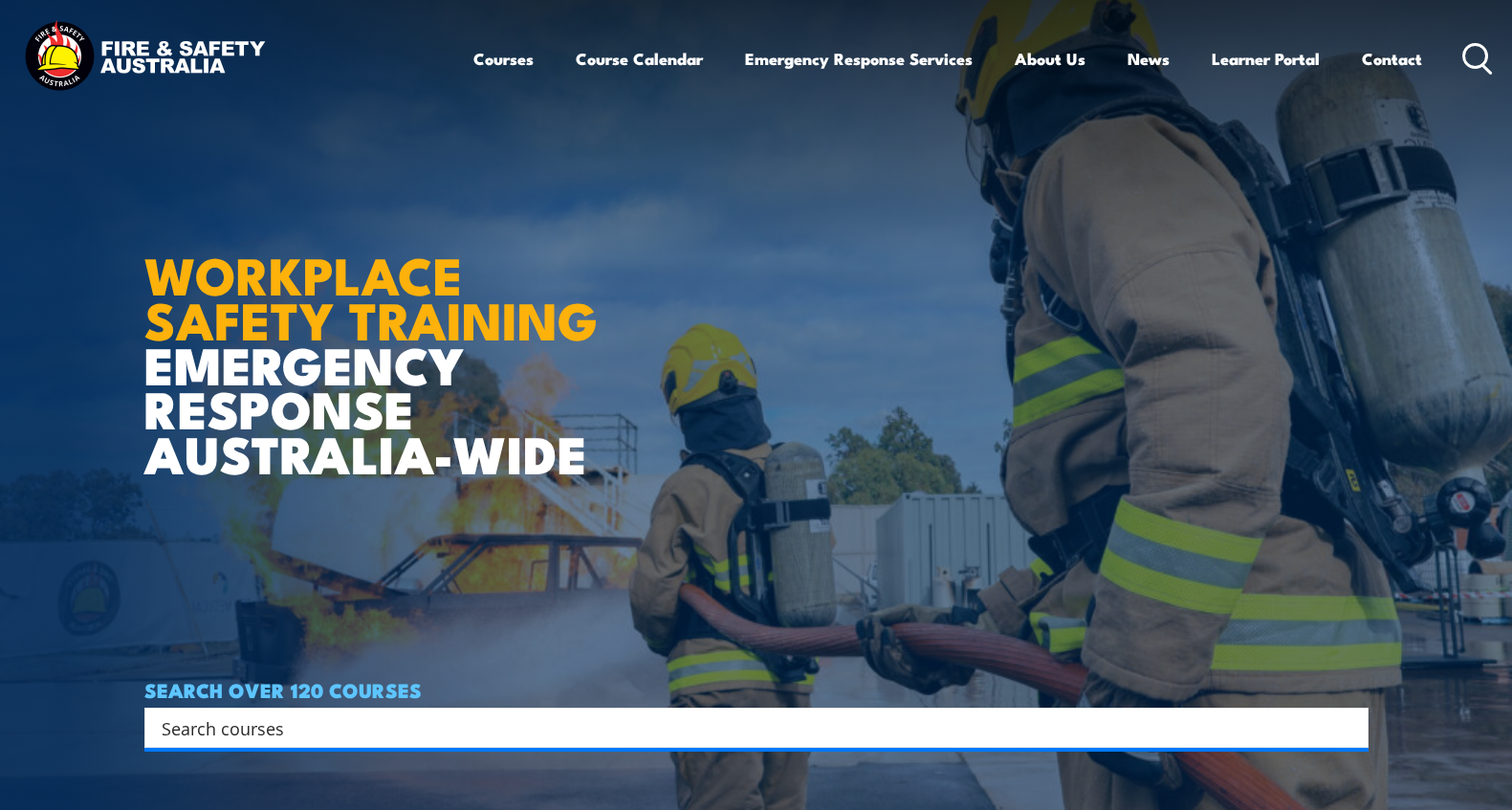 The height and width of the screenshot is (810, 1512). What do you see at coordinates (859, 58) in the screenshot?
I see `a: Emergency Response Services` at bounding box center [859, 58].